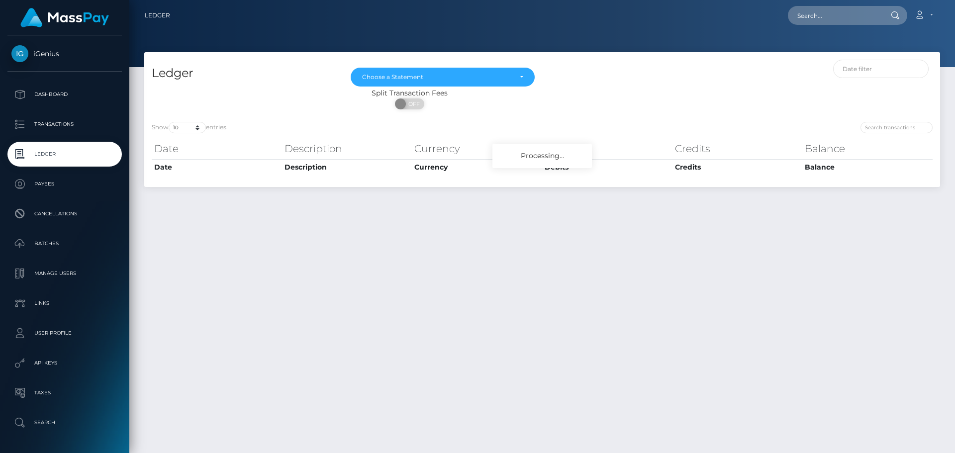 This screenshot has width=955, height=453. What do you see at coordinates (65, 184) in the screenshot?
I see `p: Payees` at bounding box center [65, 184].